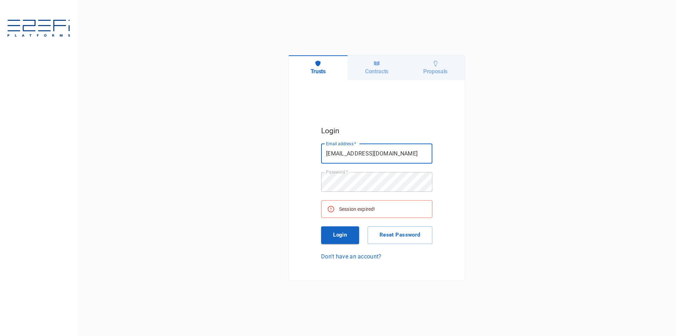  What do you see at coordinates (435, 71) in the screenshot?
I see `h6: Proposals` at bounding box center [435, 71].